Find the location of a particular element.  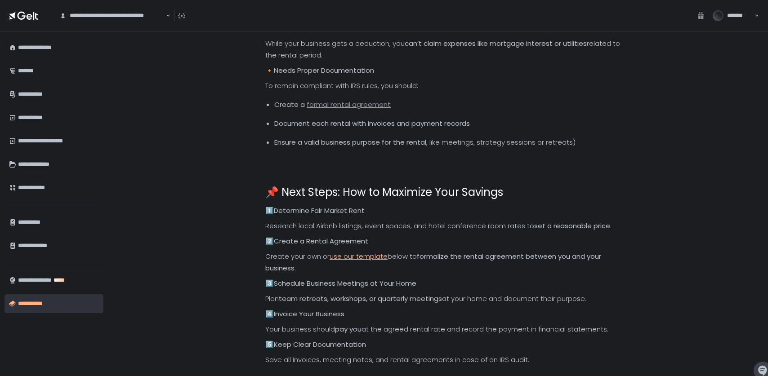

p: 5️⃣ is located at coordinates (445, 345).